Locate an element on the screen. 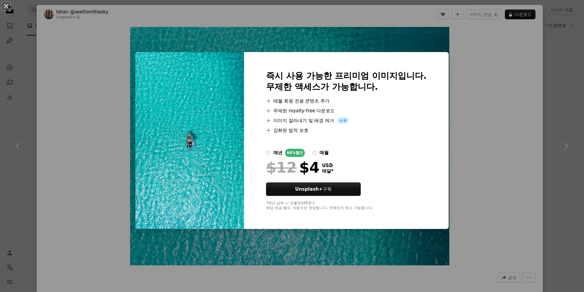 The width and height of the screenshot is (584, 292). img: premium_photo-1669274936462-5ac9832ba708 is located at coordinates (190, 140).